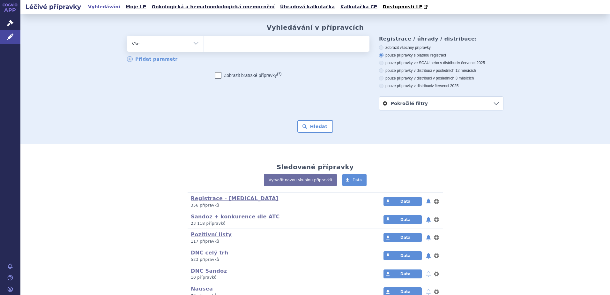 This screenshot has width=610, height=295. I want to click on a: Dostupnosti LP, so click(405, 7).